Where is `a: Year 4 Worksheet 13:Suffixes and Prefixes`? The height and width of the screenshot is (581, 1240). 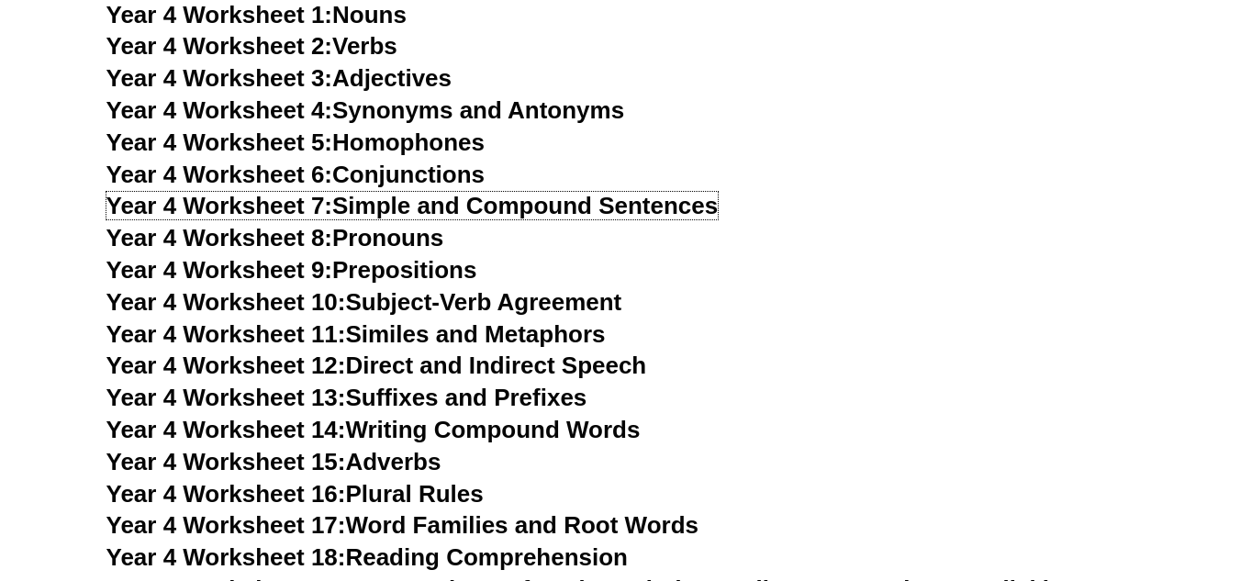 a: Year 4 Worksheet 13:Suffixes and Prefixes is located at coordinates (347, 397).